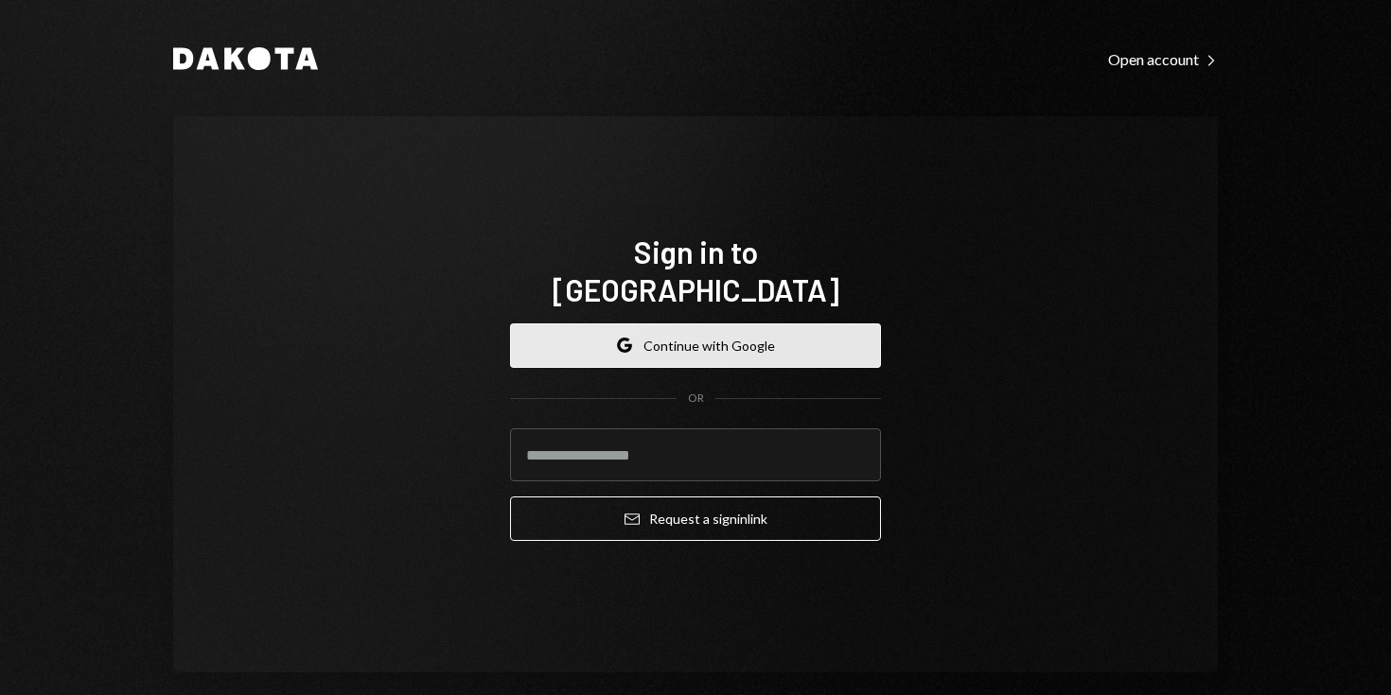 This screenshot has width=1391, height=695. Describe the element at coordinates (1163, 59) in the screenshot. I see `a: Open account` at that location.